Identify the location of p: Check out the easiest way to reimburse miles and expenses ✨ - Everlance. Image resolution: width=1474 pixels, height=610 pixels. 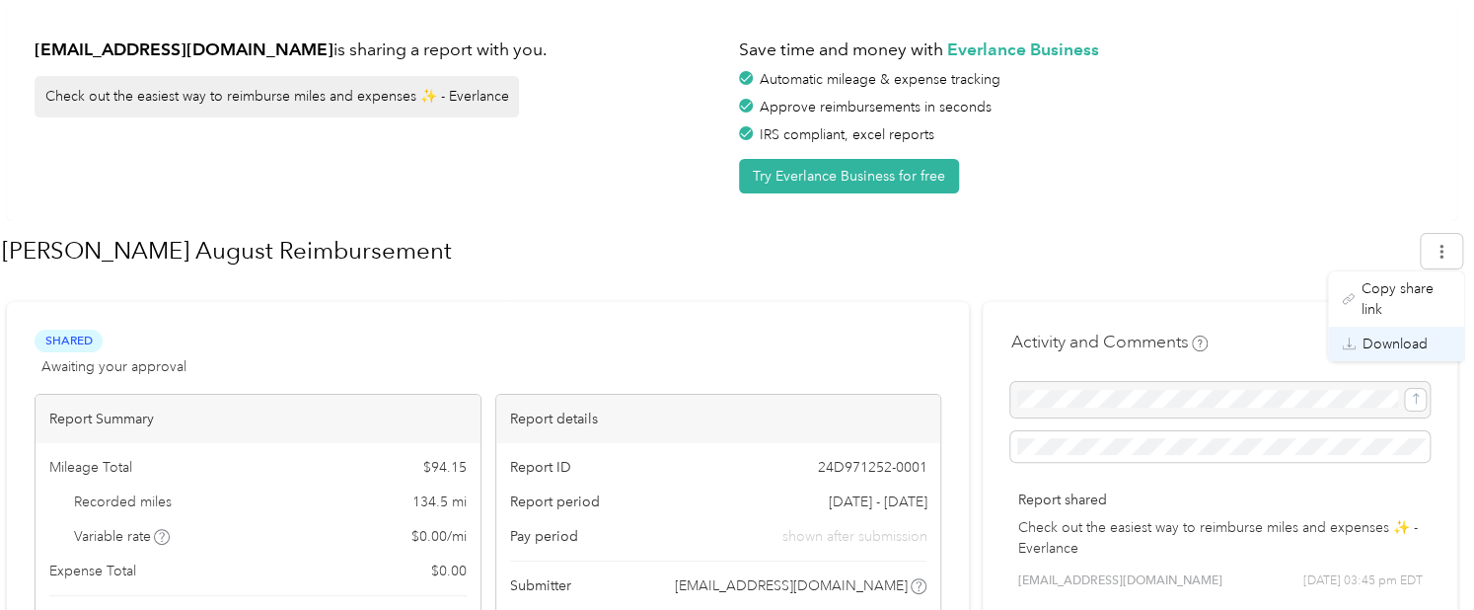
(1220, 538).